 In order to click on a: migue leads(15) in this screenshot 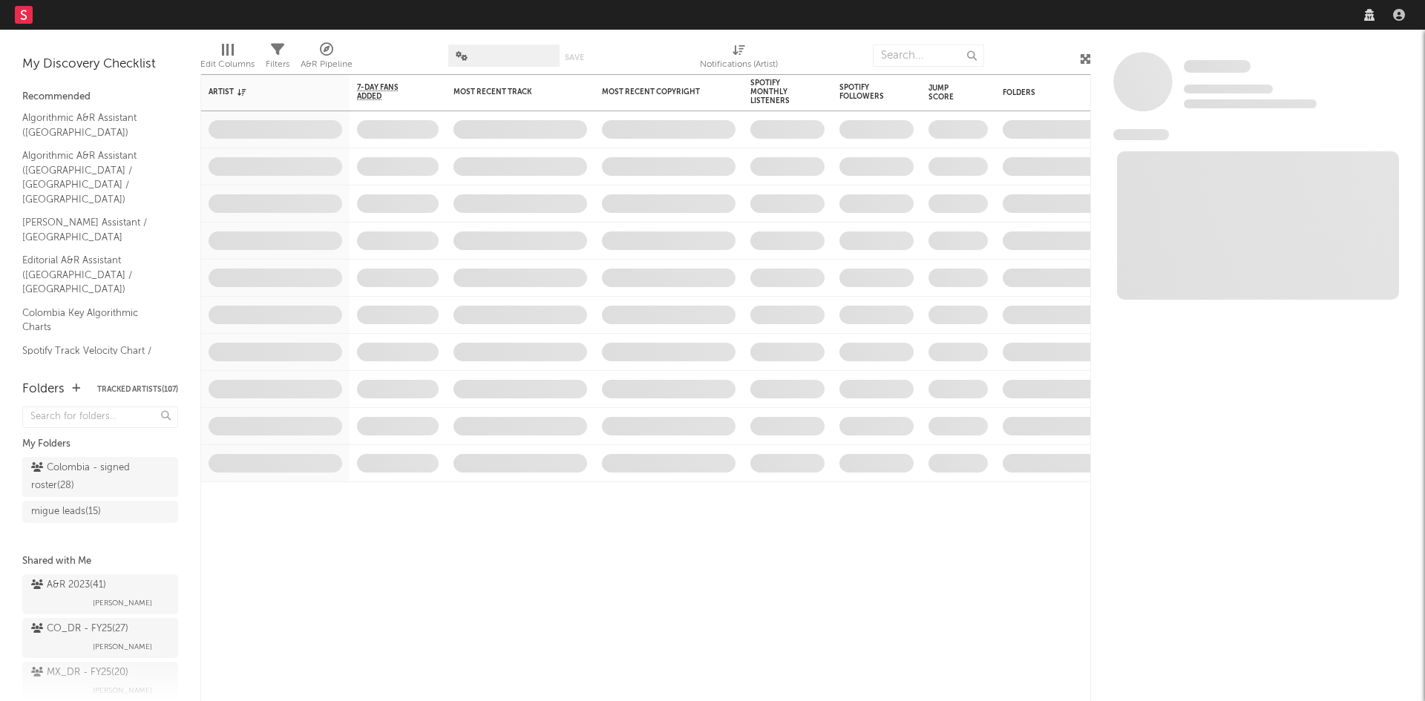, I will do `click(100, 512)`.